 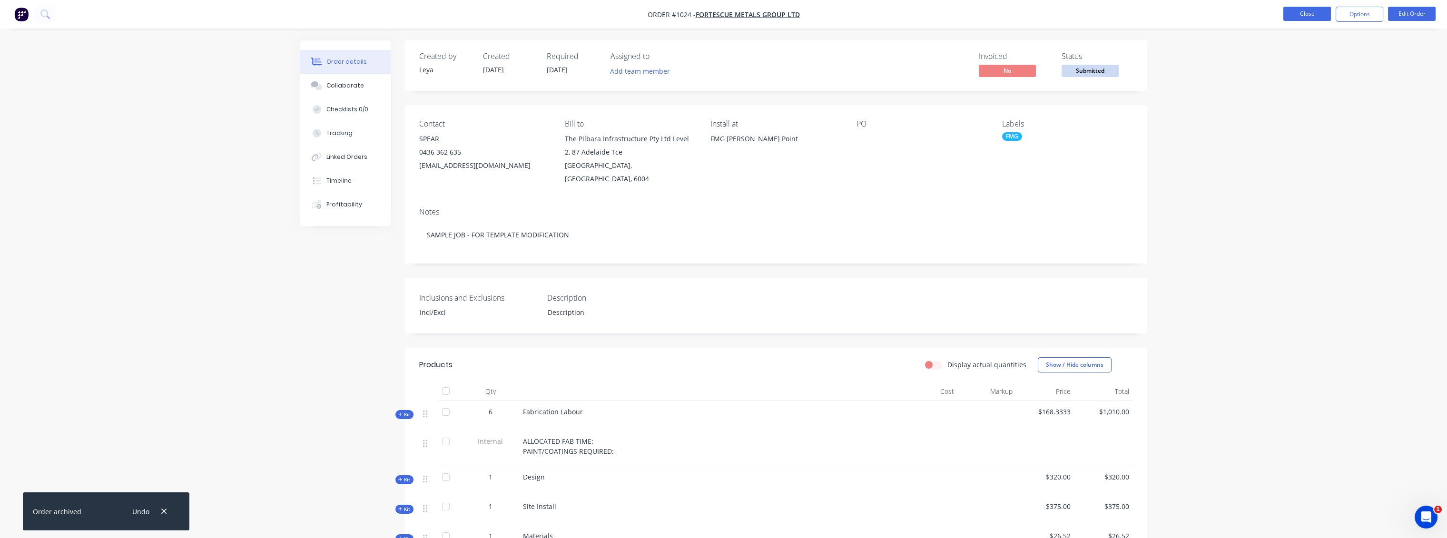 What do you see at coordinates (140, 512) in the screenshot?
I see `button: Undo` at bounding box center [140, 512].